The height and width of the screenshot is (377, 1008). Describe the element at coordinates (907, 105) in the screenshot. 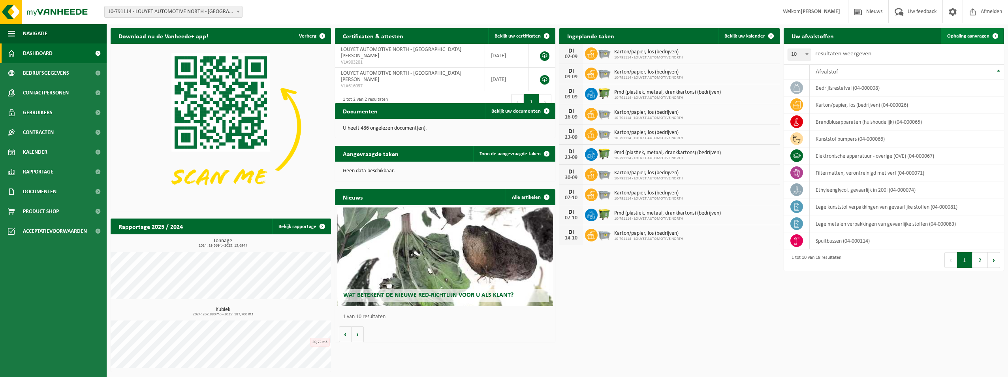

I see `td: karton/papier, los (bedrijven) (04-000026)` at that location.